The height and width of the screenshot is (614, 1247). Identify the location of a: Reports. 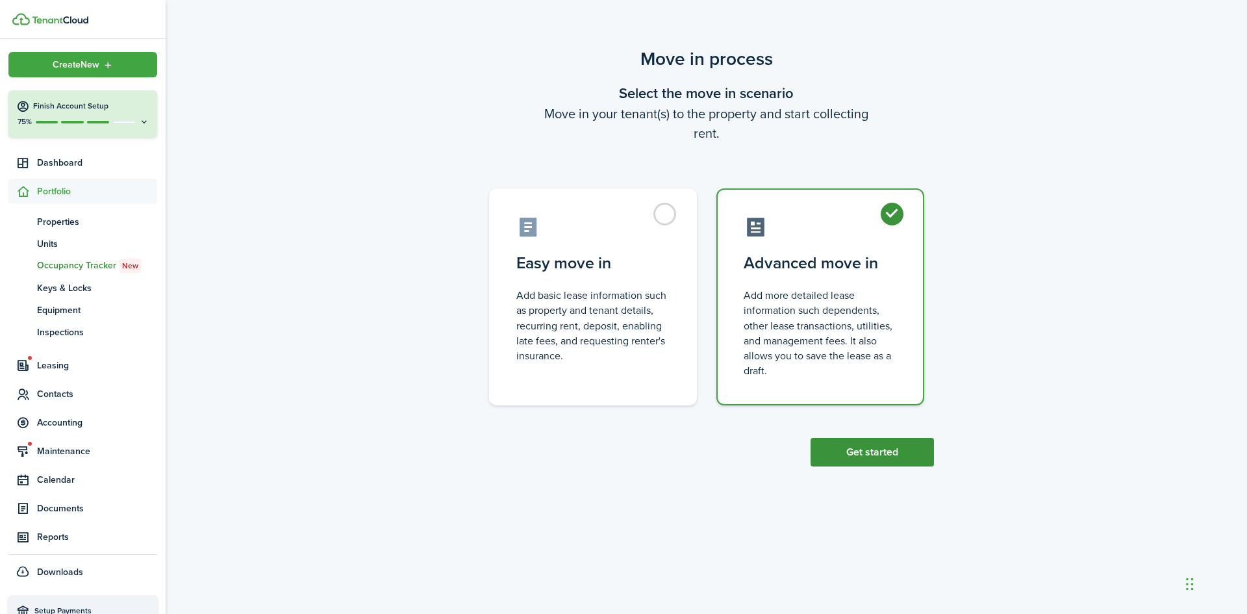
(82, 536).